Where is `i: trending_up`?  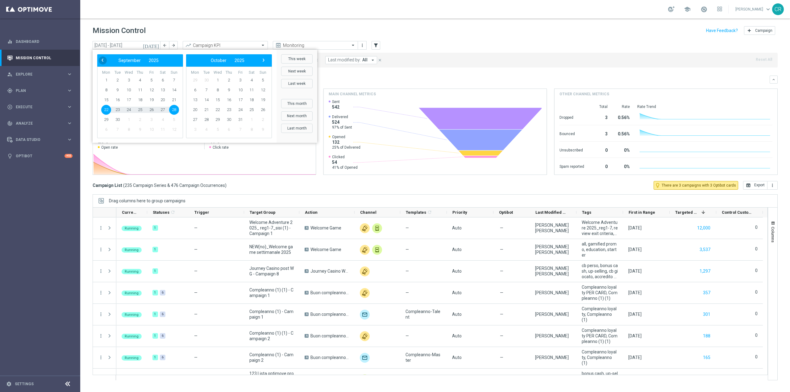 i: trending_up is located at coordinates (188, 45).